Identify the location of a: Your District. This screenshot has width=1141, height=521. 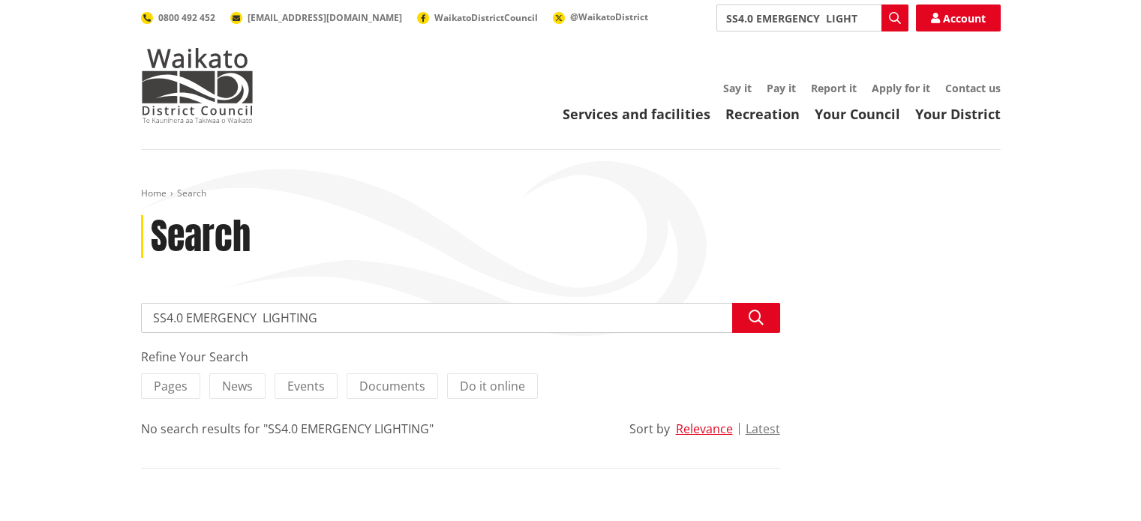
(958, 114).